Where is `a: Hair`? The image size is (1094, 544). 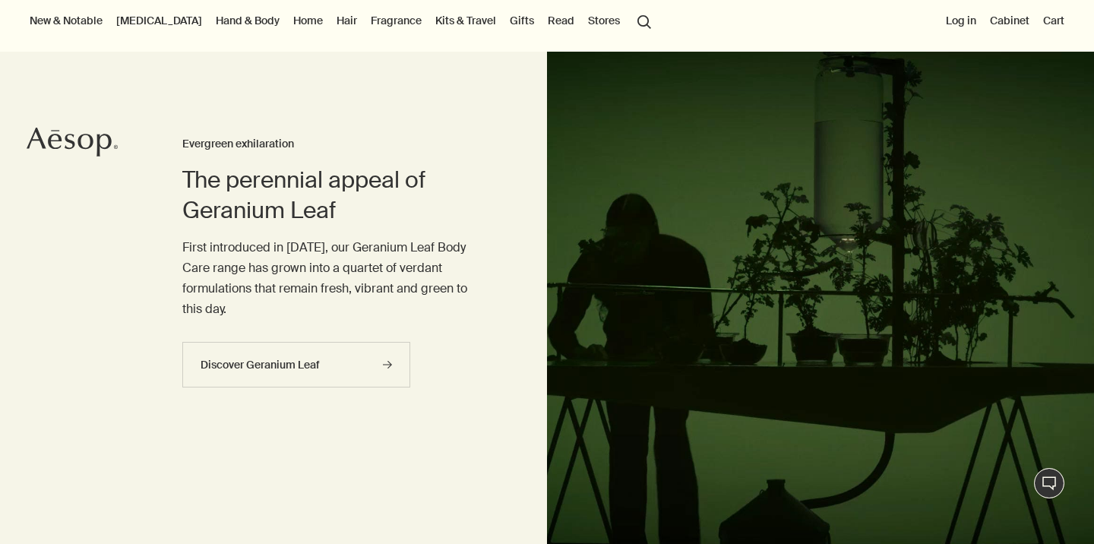
a: Hair is located at coordinates (346, 21).